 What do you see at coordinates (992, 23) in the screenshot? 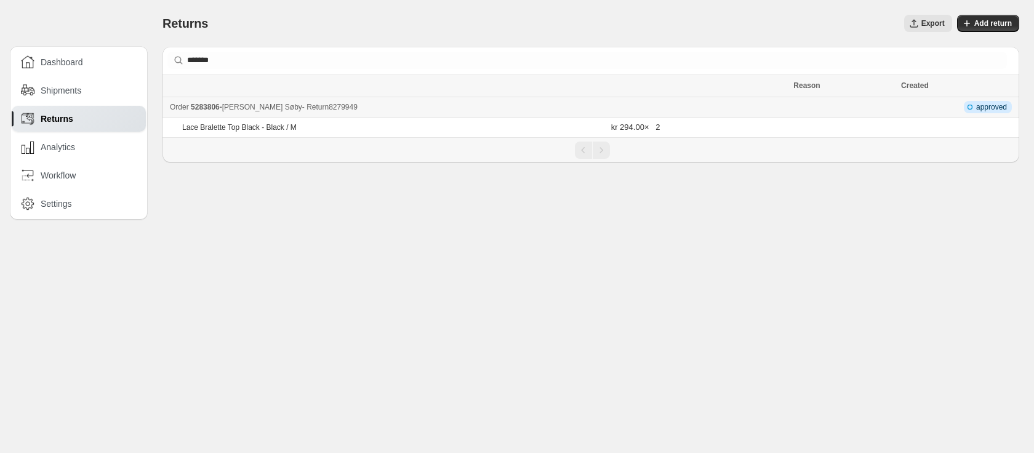
I see `span: Add return` at bounding box center [992, 23].